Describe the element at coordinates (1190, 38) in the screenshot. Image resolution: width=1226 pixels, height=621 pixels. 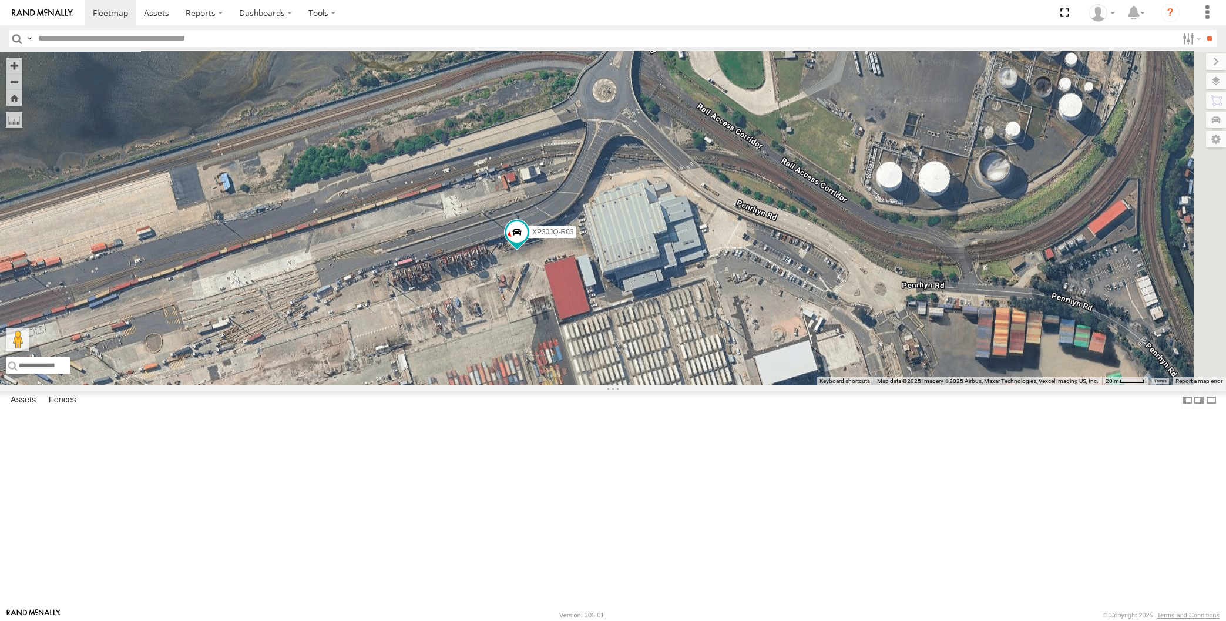
I see `label: Search Filter Options` at that location.